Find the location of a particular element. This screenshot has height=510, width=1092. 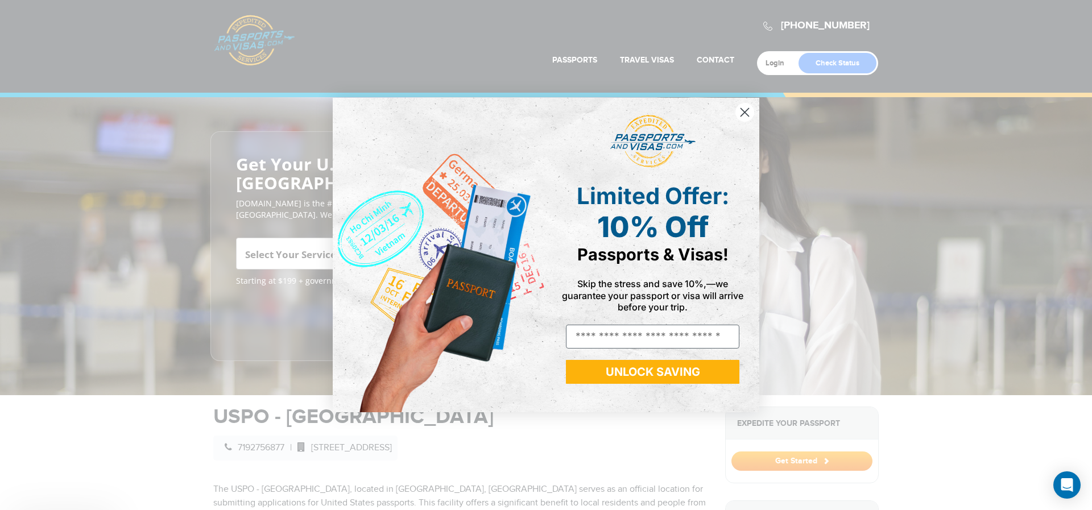

span: 10% Off is located at coordinates (653, 227).